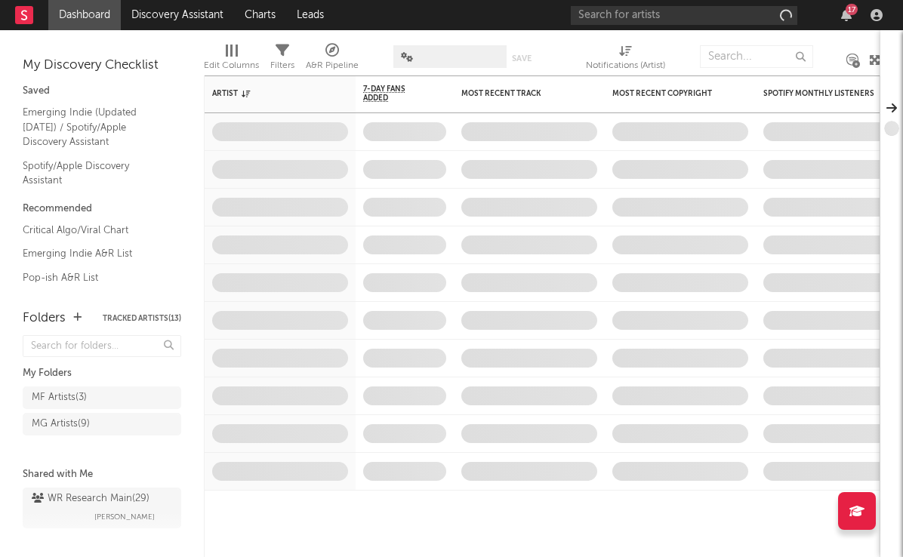  What do you see at coordinates (102, 346) in the screenshot?
I see `input: Search for folders...` at bounding box center [102, 346].